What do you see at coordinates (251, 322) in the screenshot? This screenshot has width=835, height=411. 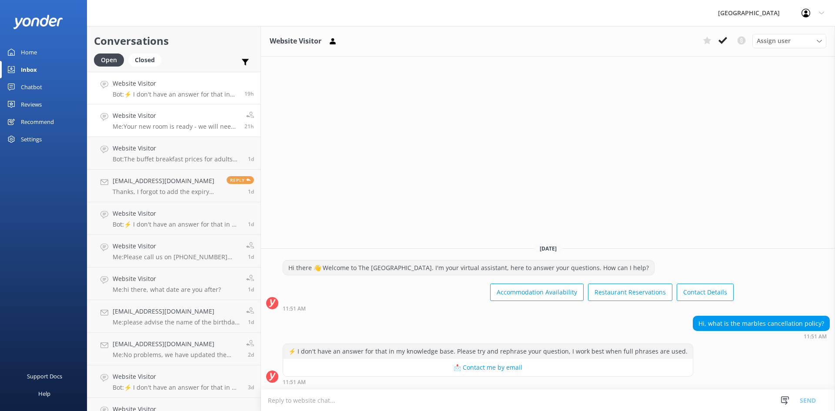 I see `span: Sep 18 2025 12:57pm (UTC +12:00) Pacific/Auckland` at bounding box center [251, 322].